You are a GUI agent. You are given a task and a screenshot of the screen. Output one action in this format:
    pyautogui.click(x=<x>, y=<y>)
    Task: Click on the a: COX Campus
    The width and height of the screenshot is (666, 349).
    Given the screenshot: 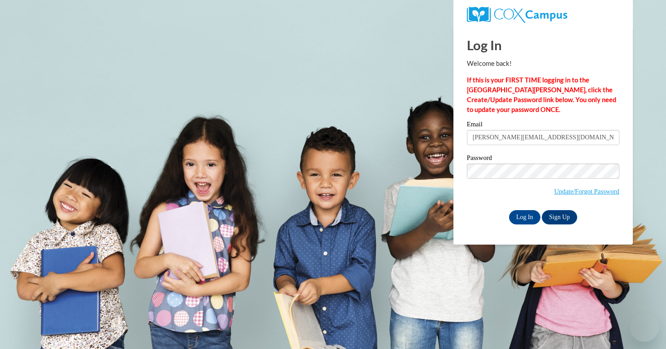 What is the action you would take?
    pyautogui.click(x=543, y=15)
    